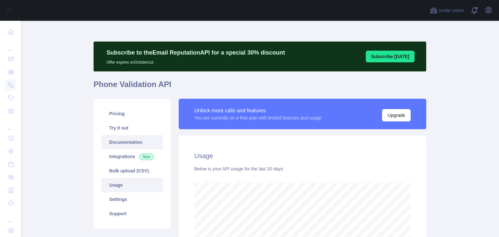 This screenshot has width=499, height=237. Describe the element at coordinates (132, 128) in the screenshot. I see `a: Try it out` at that location.